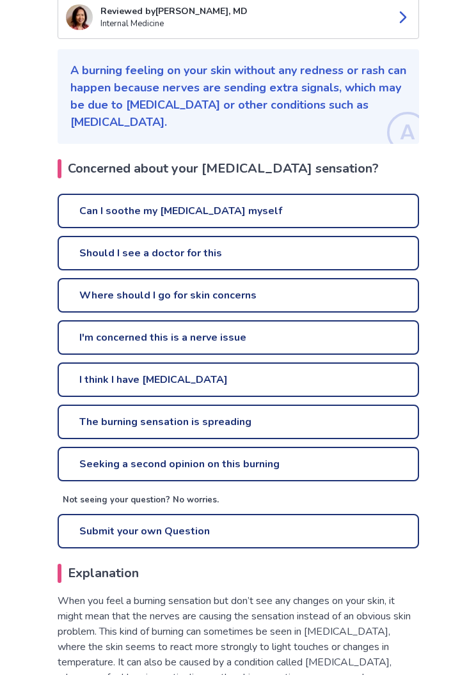  What do you see at coordinates (238, 422) in the screenshot?
I see `a: The burning sensation is spreading` at bounding box center [238, 422].